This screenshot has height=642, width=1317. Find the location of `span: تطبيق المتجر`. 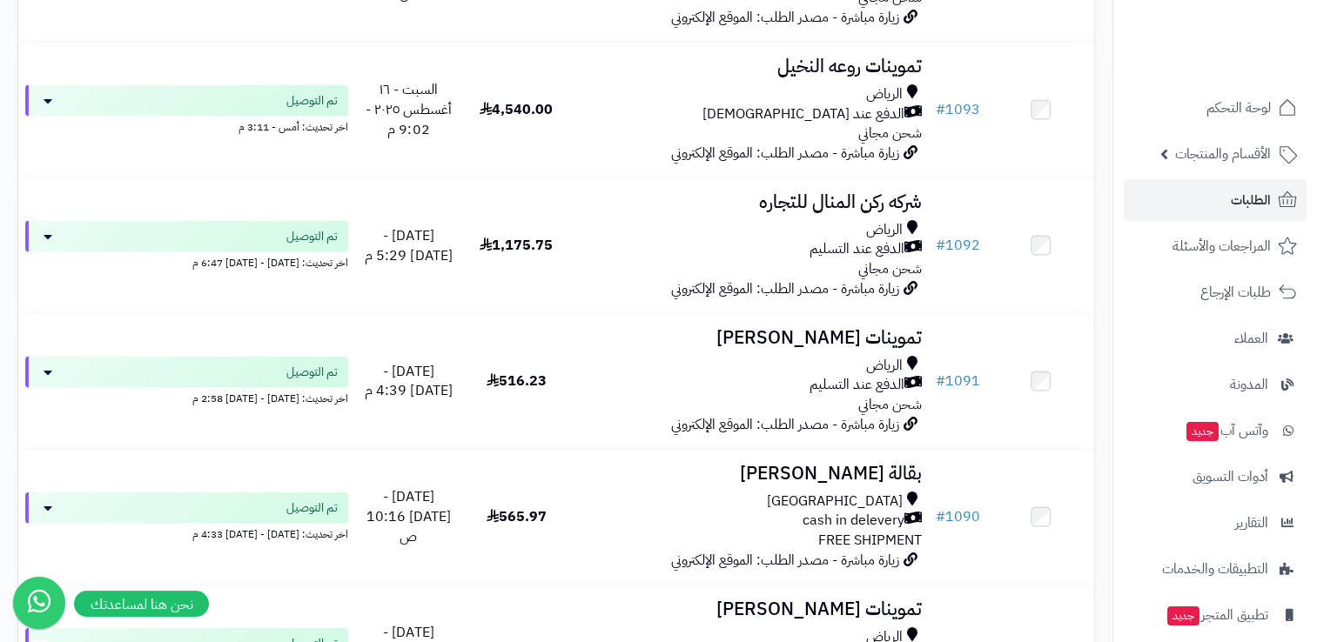

span: تطبيق المتجر is located at coordinates (1217, 615).